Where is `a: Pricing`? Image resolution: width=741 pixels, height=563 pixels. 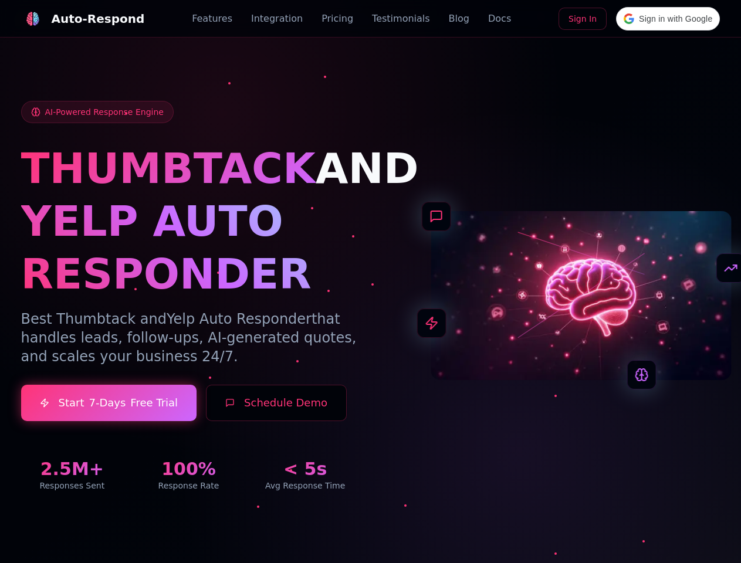
a: Pricing is located at coordinates (337, 19).